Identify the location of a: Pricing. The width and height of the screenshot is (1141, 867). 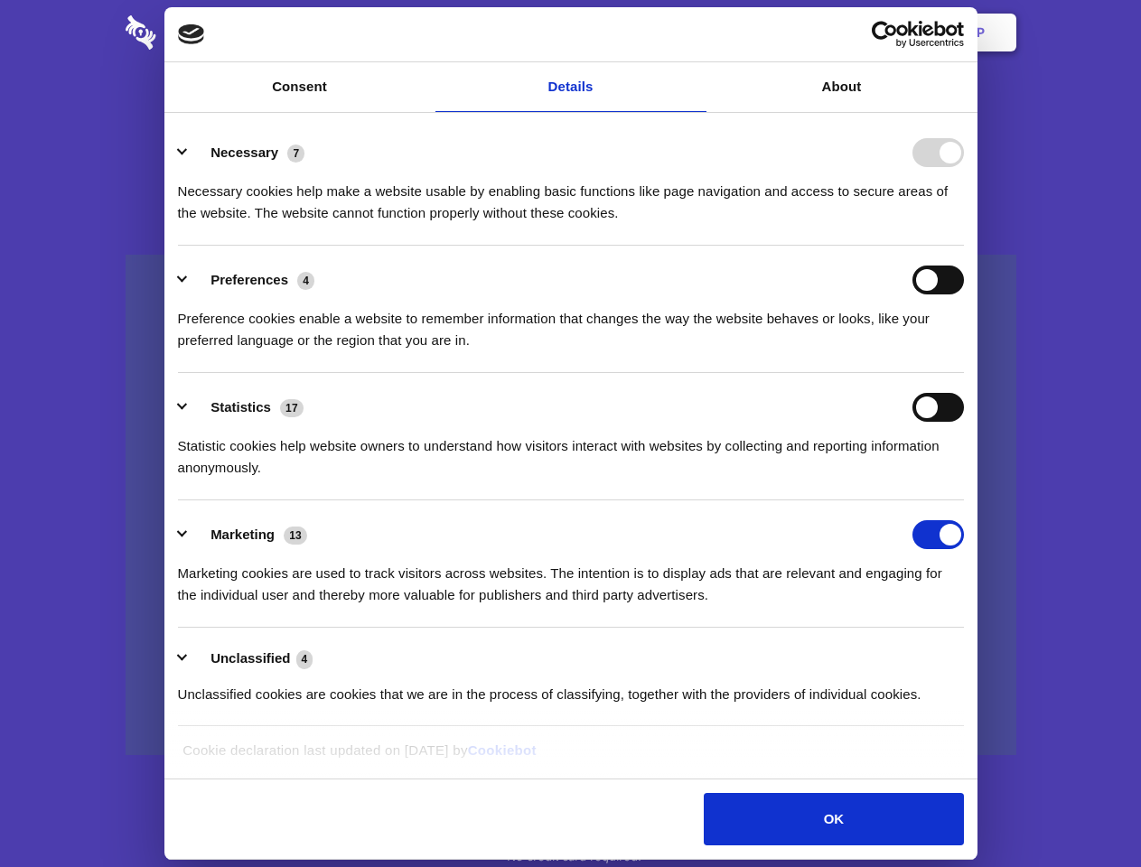
(569, 33).